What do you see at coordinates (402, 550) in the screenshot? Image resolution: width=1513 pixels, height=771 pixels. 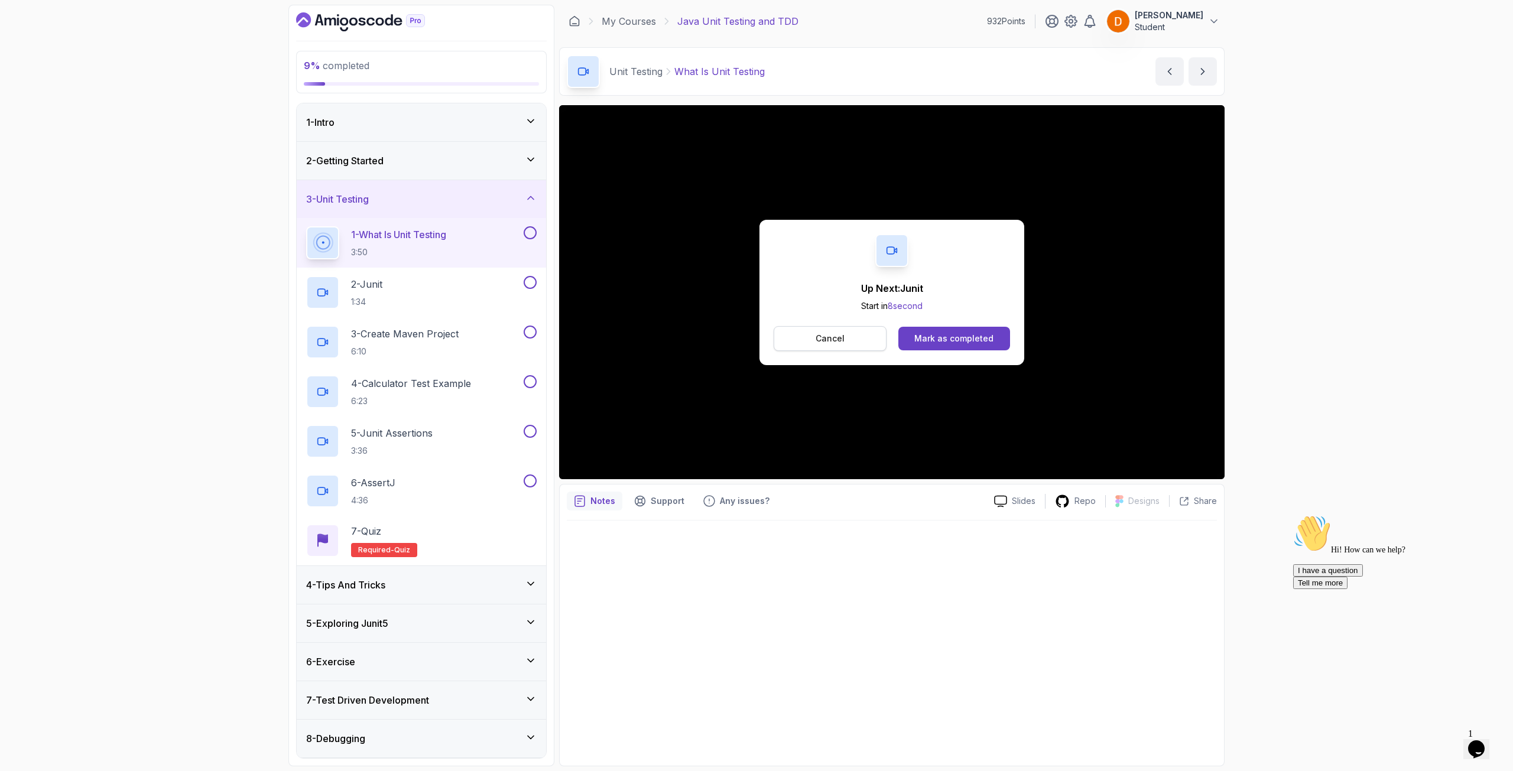 I see `span: quiz` at bounding box center [402, 550].